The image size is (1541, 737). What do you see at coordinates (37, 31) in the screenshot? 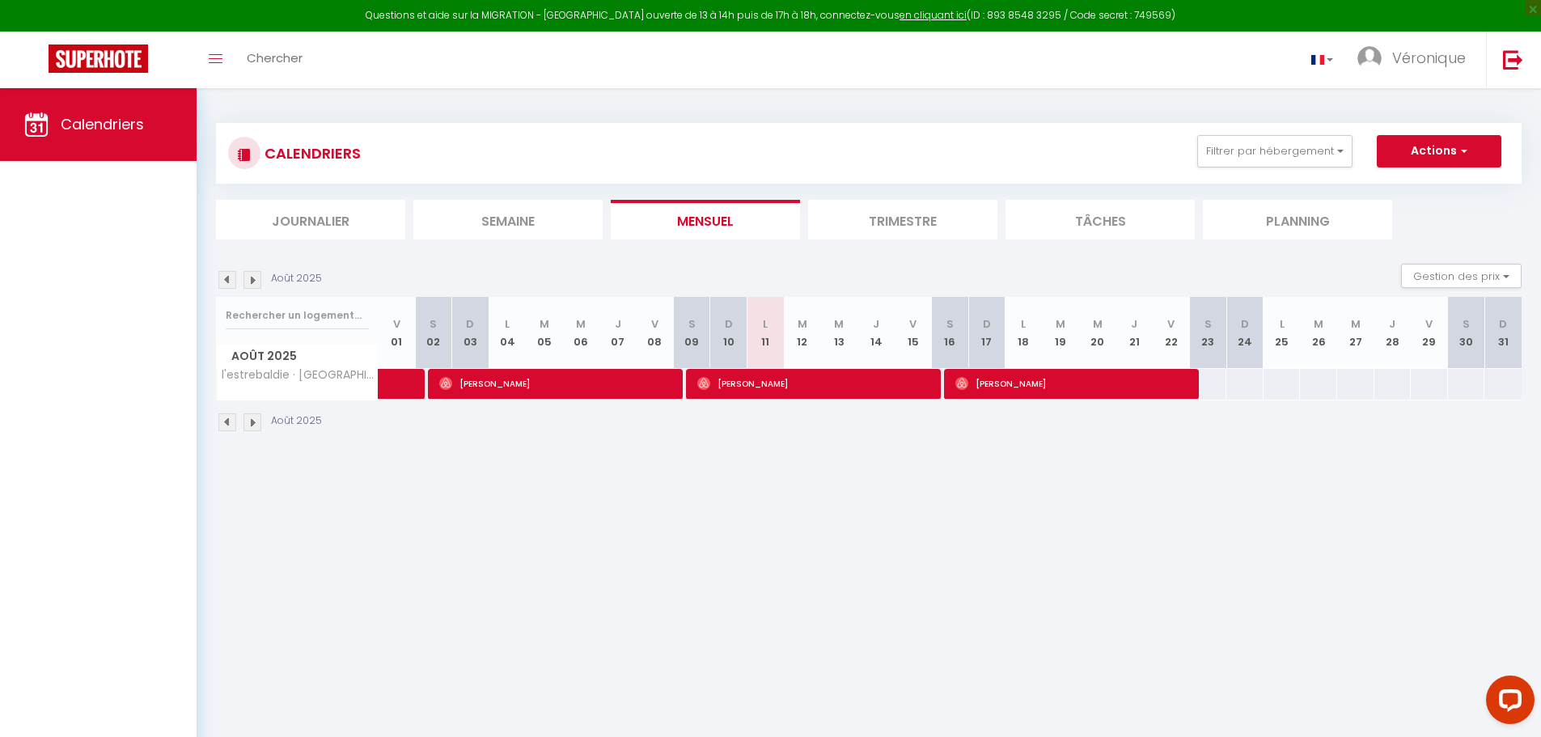
I see `button: Open LiveChat chat widget` at bounding box center [37, 31].